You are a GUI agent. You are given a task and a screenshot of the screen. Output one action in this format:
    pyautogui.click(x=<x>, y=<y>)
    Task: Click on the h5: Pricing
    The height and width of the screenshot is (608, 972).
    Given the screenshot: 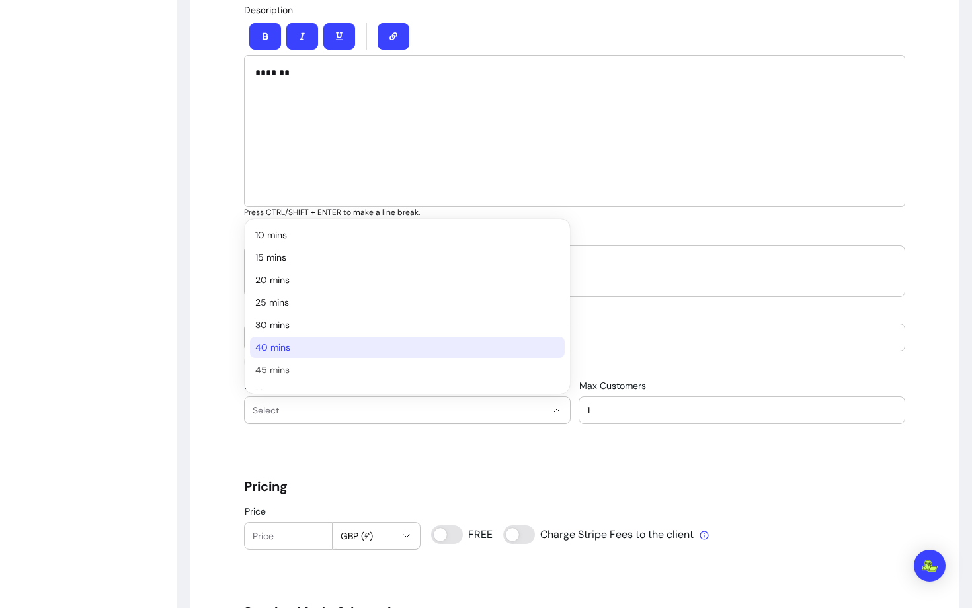 What is the action you would take?
    pyautogui.click(x=575, y=486)
    